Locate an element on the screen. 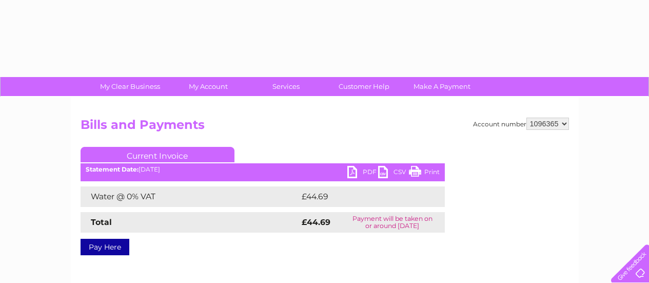  a: Customer Help is located at coordinates (364, 86).